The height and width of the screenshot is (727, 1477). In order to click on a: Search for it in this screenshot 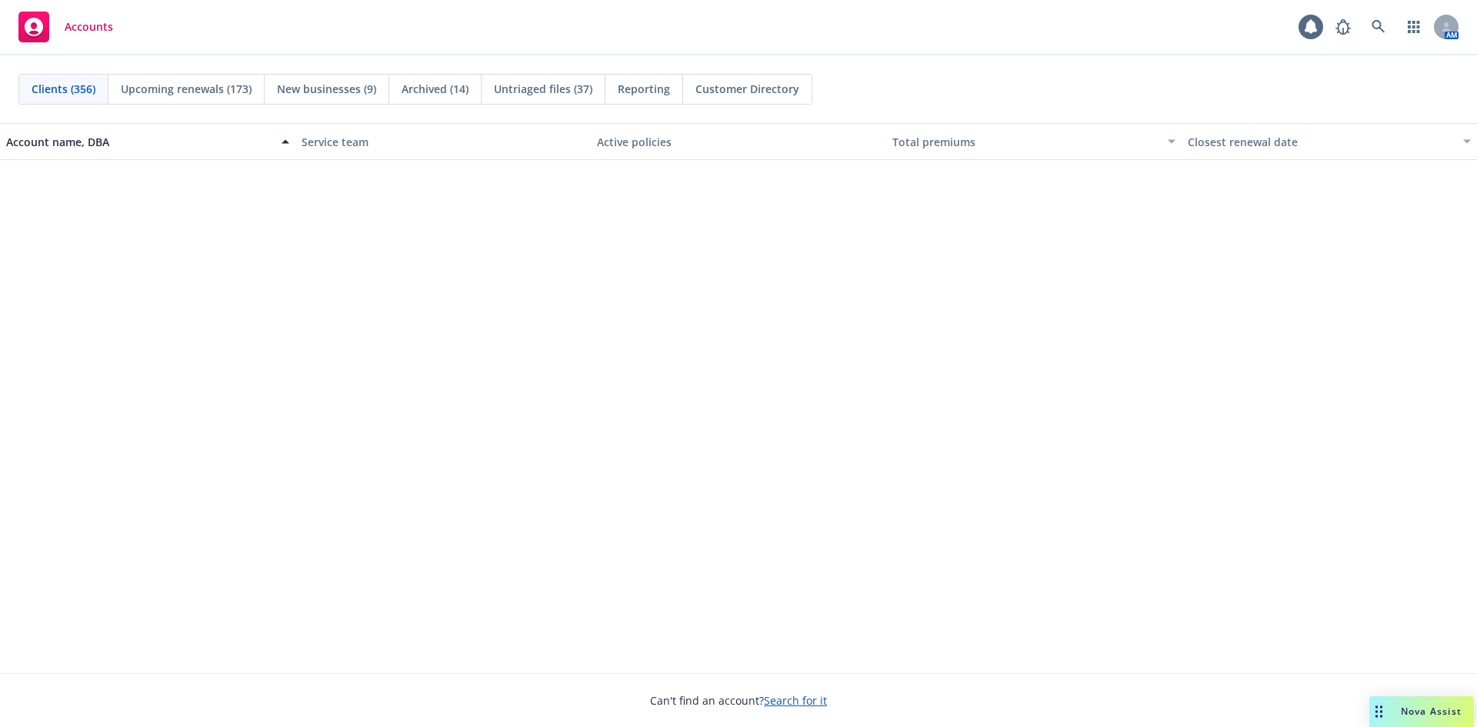, I will do `click(796, 700)`.